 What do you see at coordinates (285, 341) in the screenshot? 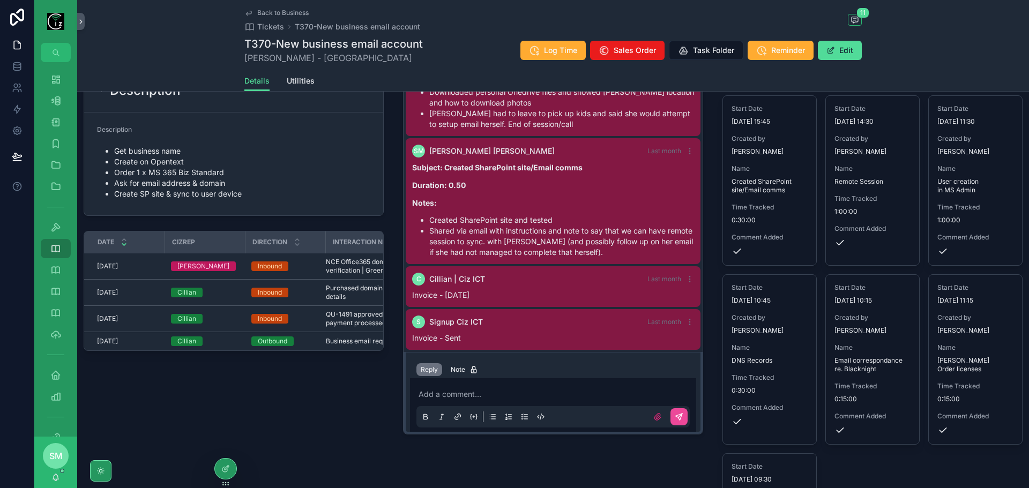
I see `a: Outbound` at bounding box center [285, 341].